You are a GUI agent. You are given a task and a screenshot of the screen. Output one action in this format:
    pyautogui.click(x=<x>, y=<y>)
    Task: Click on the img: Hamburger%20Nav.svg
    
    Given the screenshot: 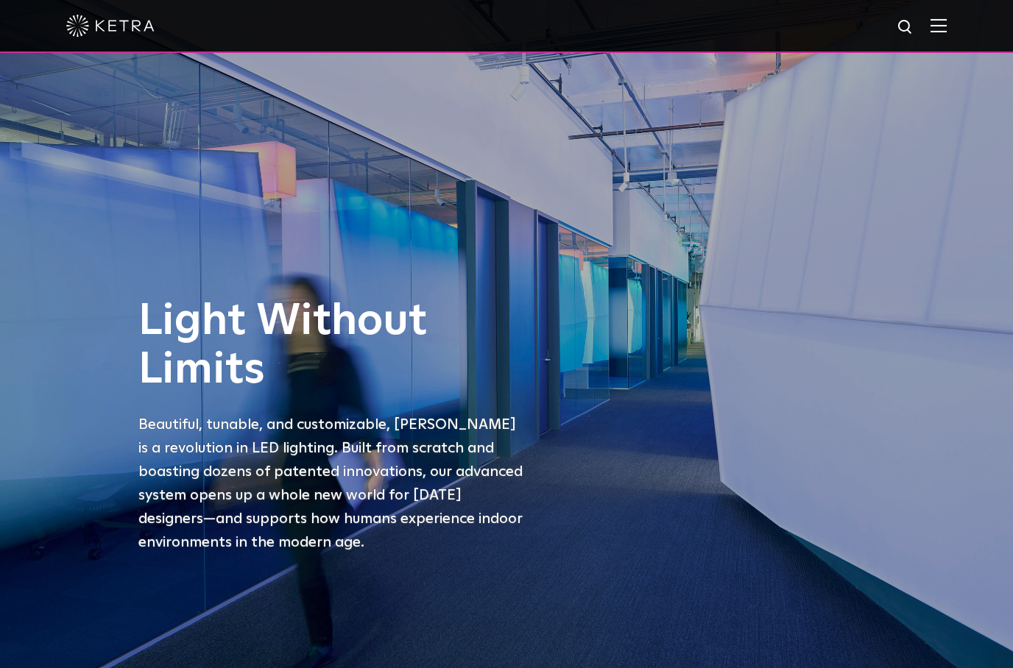 What is the action you would take?
    pyautogui.click(x=938, y=25)
    